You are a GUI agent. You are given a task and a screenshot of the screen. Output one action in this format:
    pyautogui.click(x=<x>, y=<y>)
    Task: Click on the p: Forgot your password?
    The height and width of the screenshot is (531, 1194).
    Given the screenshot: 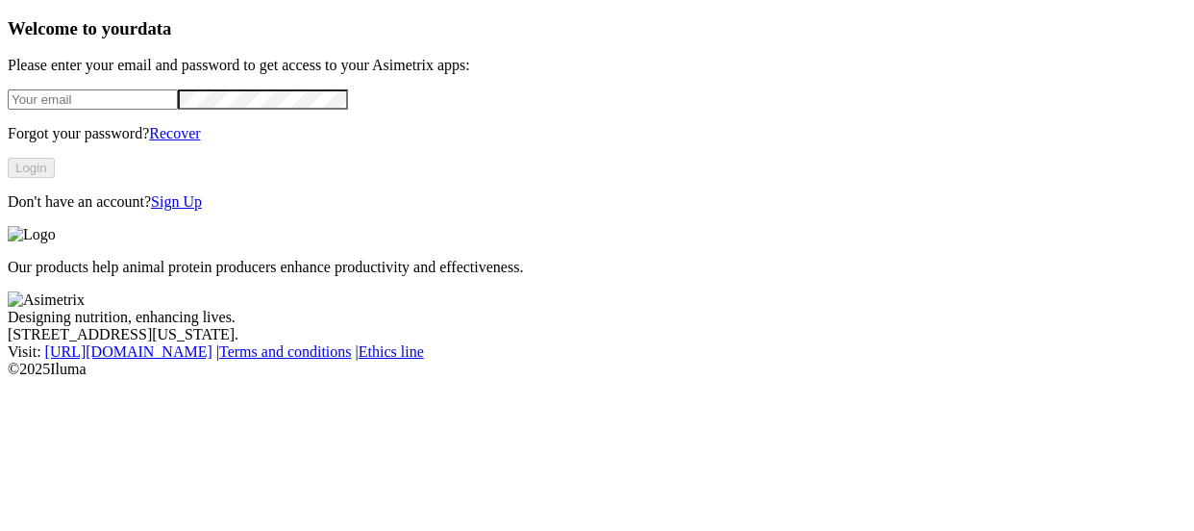 What is the action you would take?
    pyautogui.click(x=597, y=134)
    